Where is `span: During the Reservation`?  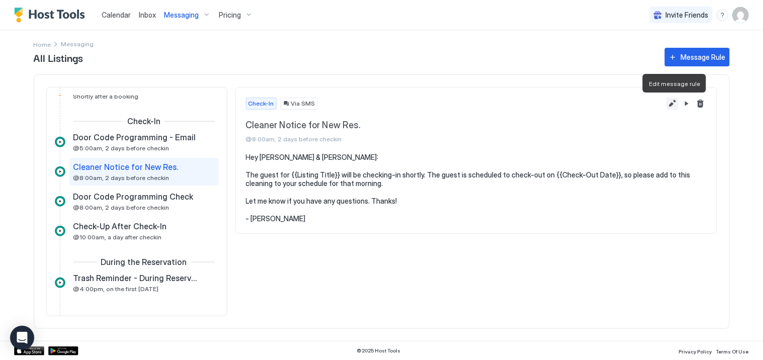 span: During the Reservation is located at coordinates (144, 262).